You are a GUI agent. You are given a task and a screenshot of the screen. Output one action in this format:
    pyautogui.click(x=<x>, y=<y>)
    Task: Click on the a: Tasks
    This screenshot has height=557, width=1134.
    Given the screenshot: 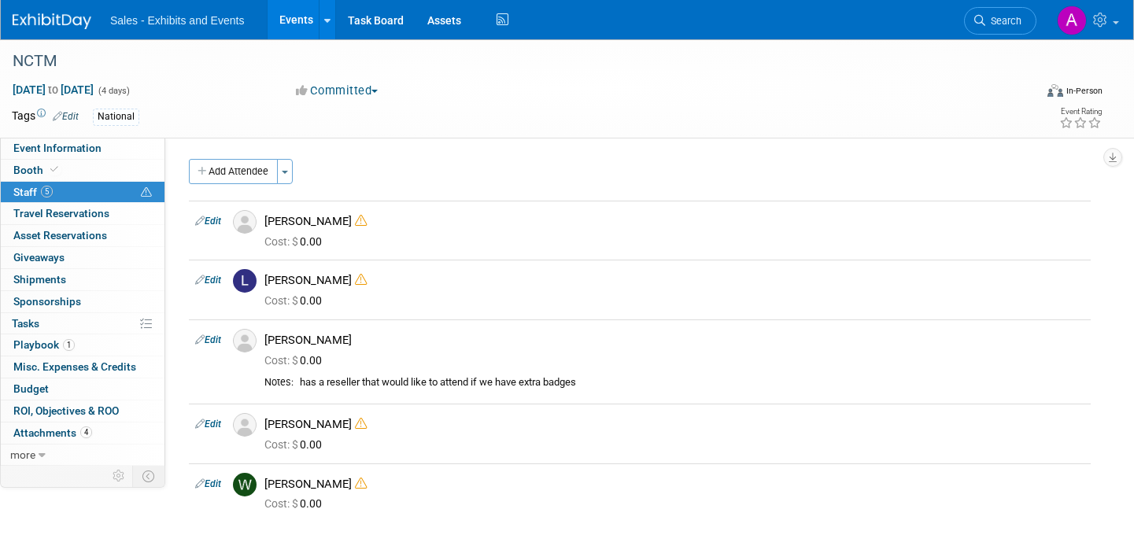 What is the action you would take?
    pyautogui.click(x=83, y=323)
    